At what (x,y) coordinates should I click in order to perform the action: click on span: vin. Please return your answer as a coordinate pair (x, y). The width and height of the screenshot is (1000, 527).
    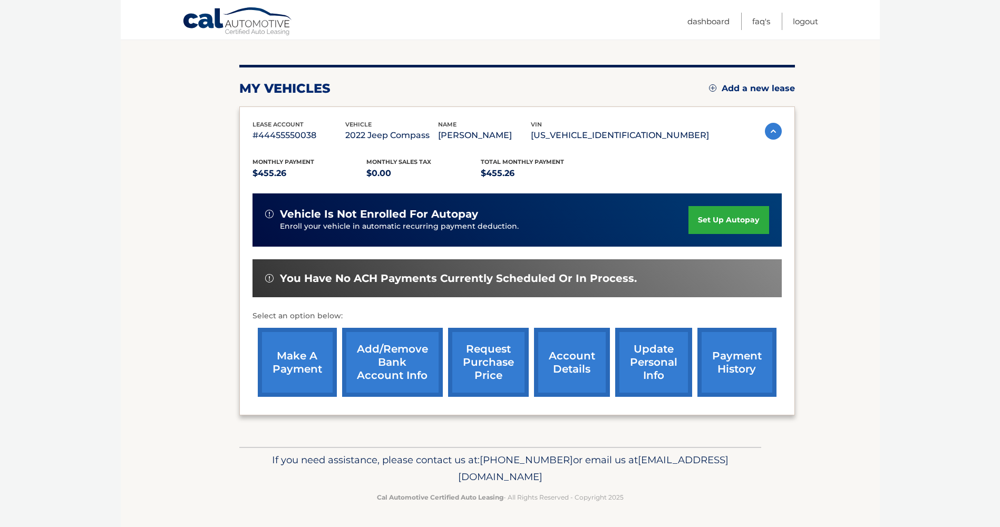
    Looking at the image, I should click on (536, 124).